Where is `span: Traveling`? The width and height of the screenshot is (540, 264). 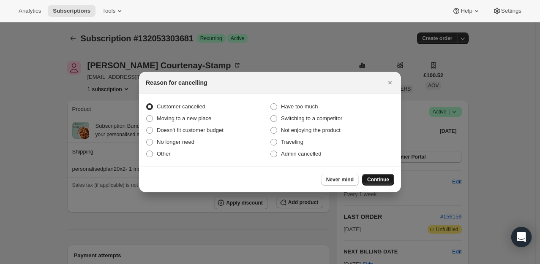
span: Traveling is located at coordinates (292, 142).